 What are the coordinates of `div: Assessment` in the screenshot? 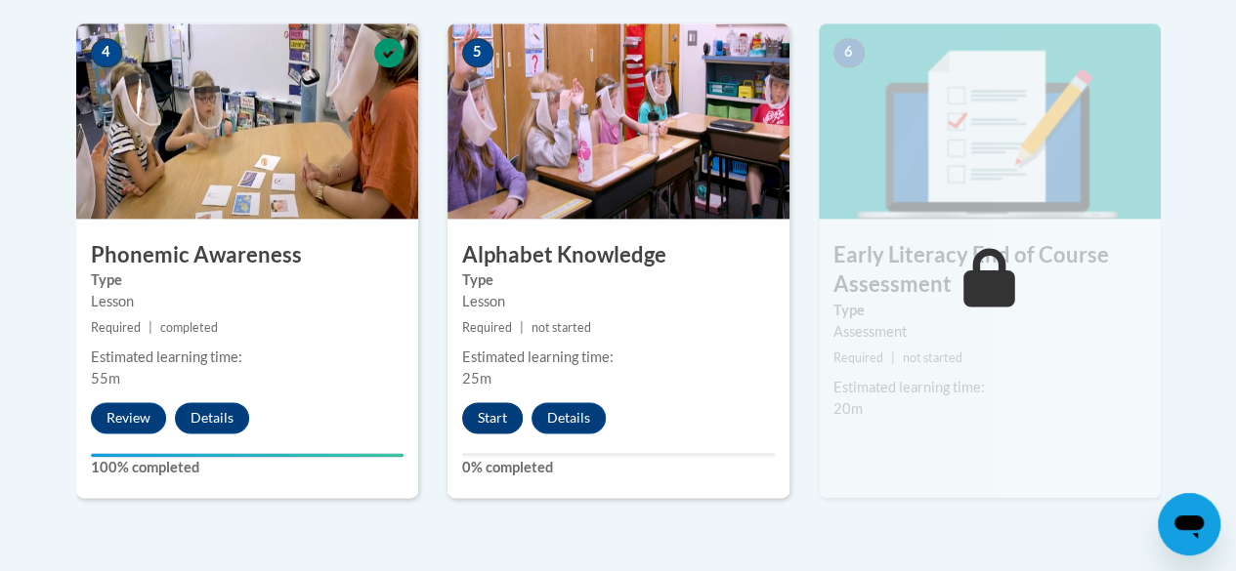 It's located at (990, 332).